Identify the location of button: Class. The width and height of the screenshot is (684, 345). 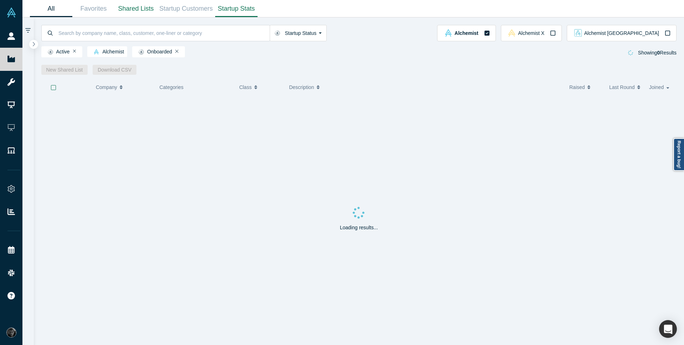
(258, 87).